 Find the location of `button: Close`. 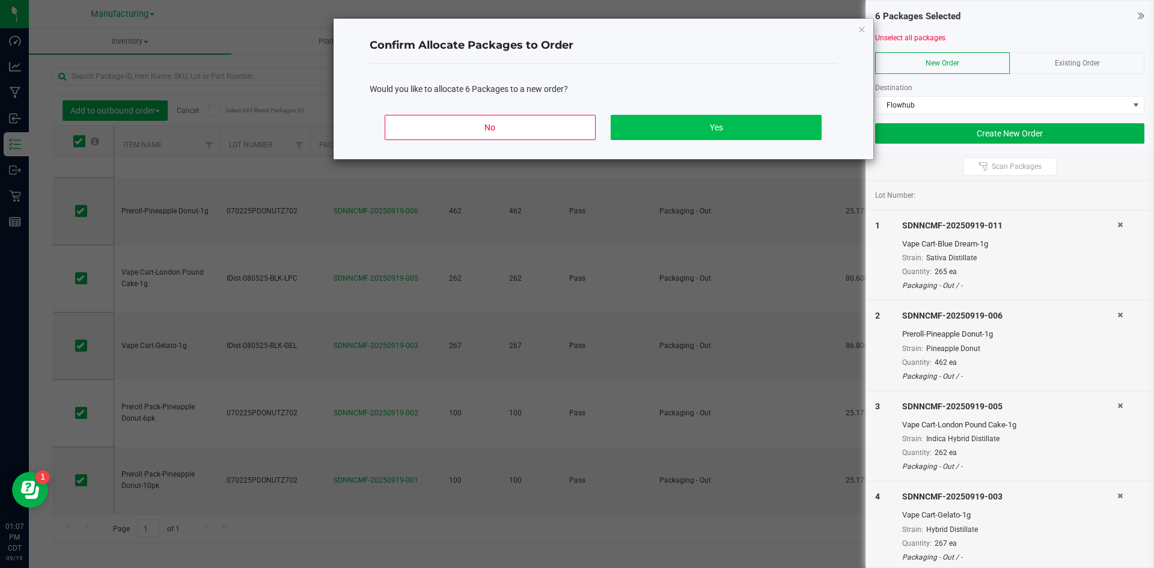

button: Close is located at coordinates (862, 29).